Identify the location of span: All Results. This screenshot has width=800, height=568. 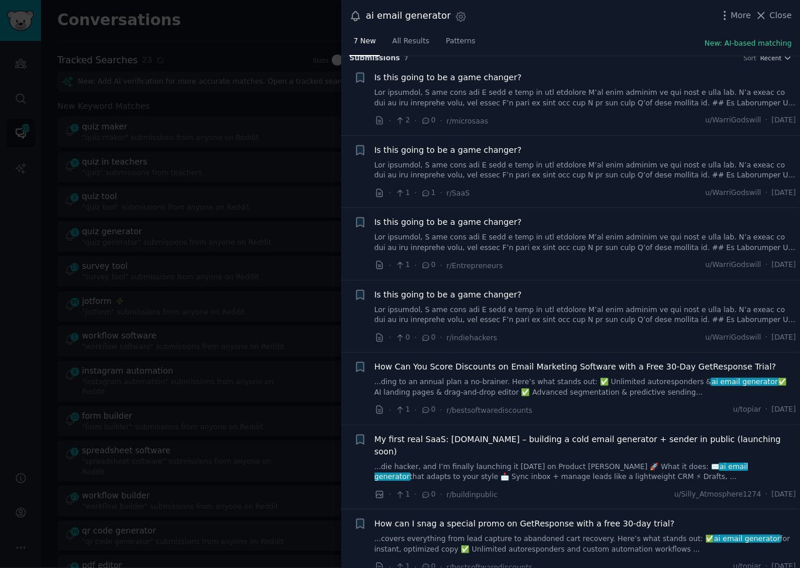
(410, 42).